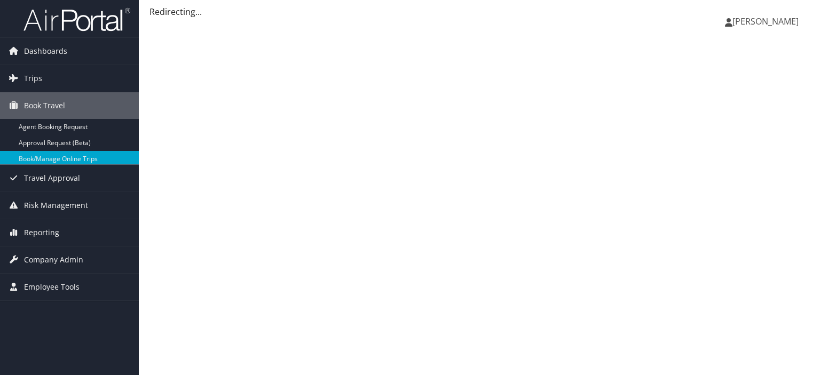 This screenshot has height=375, width=820. Describe the element at coordinates (42, 233) in the screenshot. I see `span: Reporting` at that location.